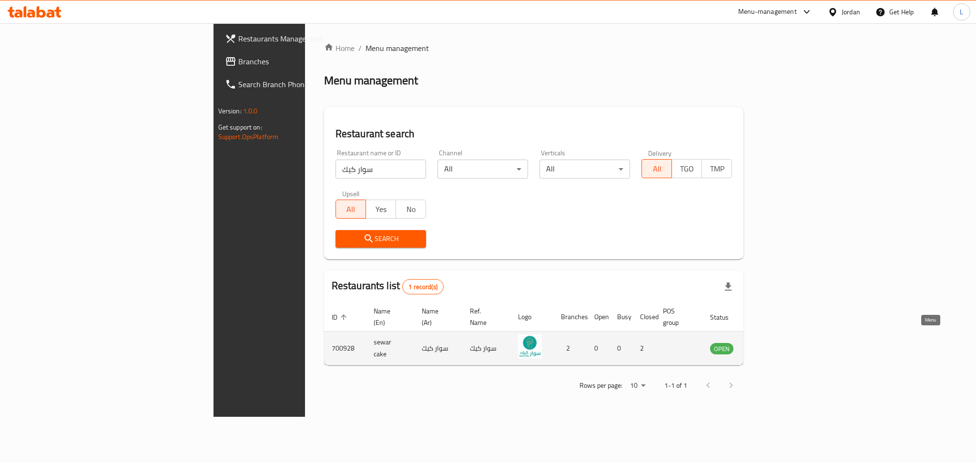 Image resolution: width=976 pixels, height=463 pixels. What do you see at coordinates (436, 317) in the screenshot?
I see `span: Name (Ar)` at bounding box center [436, 317].